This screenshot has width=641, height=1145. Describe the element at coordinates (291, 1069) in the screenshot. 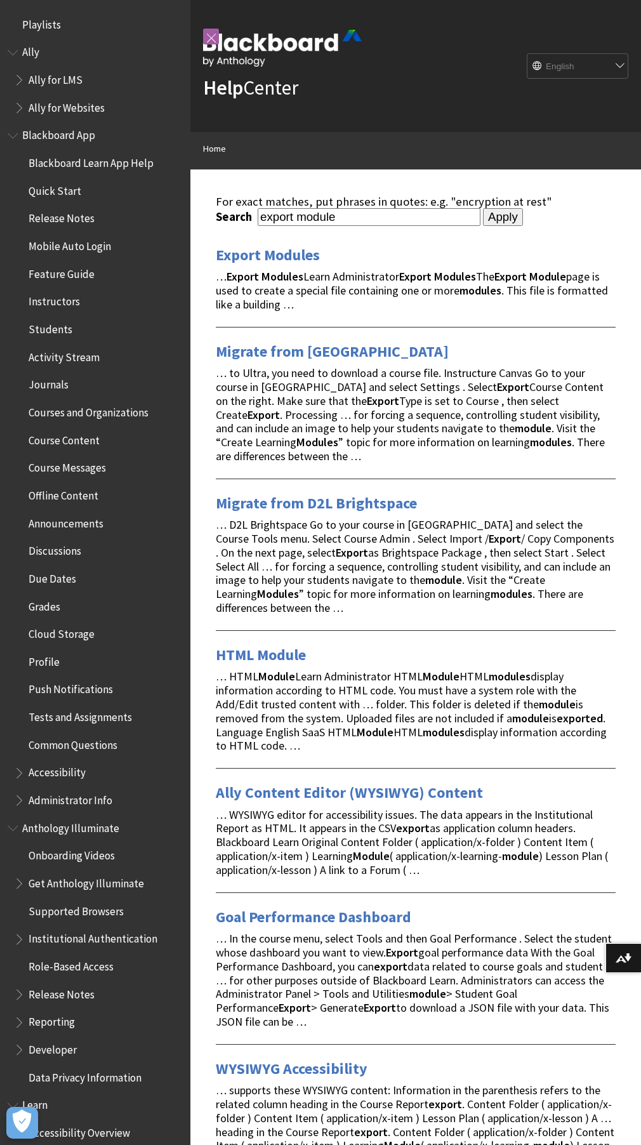

I see `a: WYSIWYG Accessibility` at that location.